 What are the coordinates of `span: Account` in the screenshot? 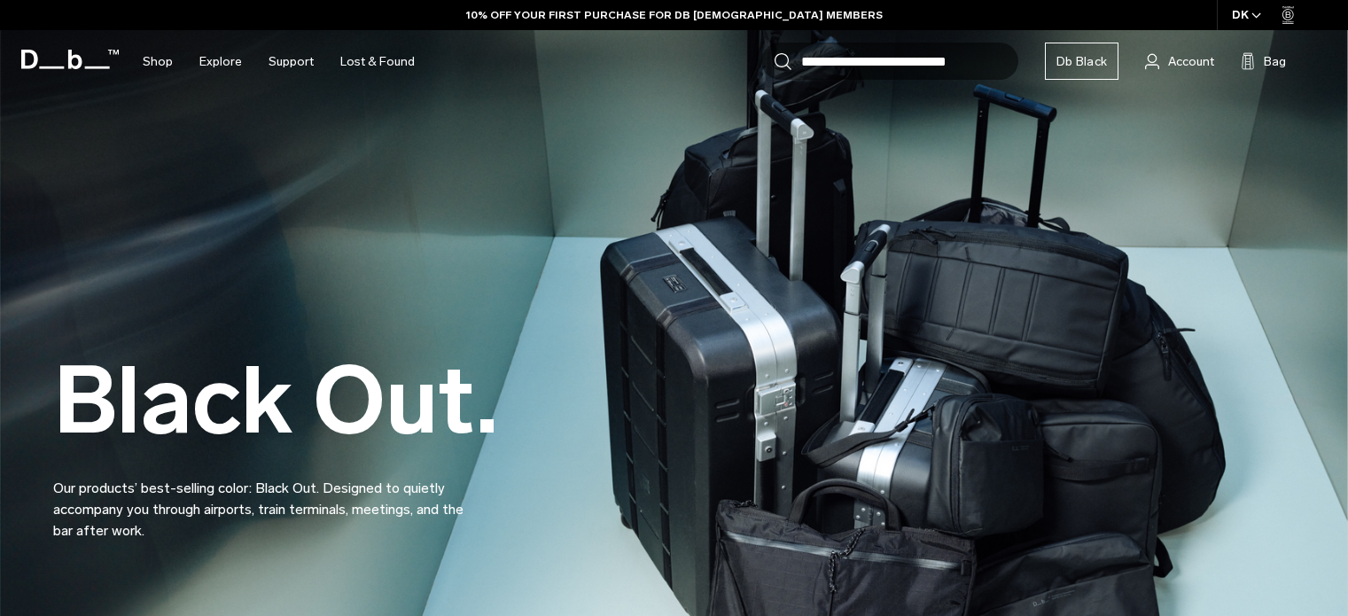 It's located at (1191, 61).